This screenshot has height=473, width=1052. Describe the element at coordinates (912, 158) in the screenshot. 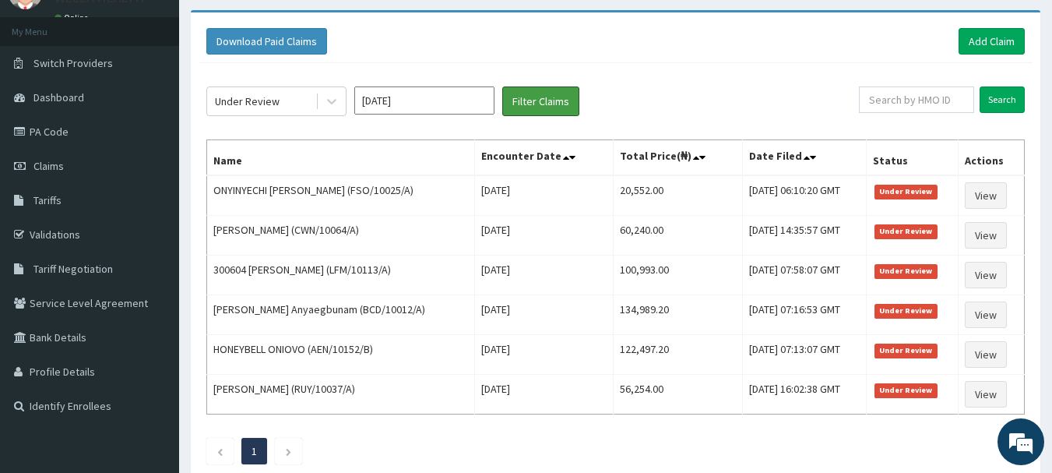

I see `th: Status` at that location.